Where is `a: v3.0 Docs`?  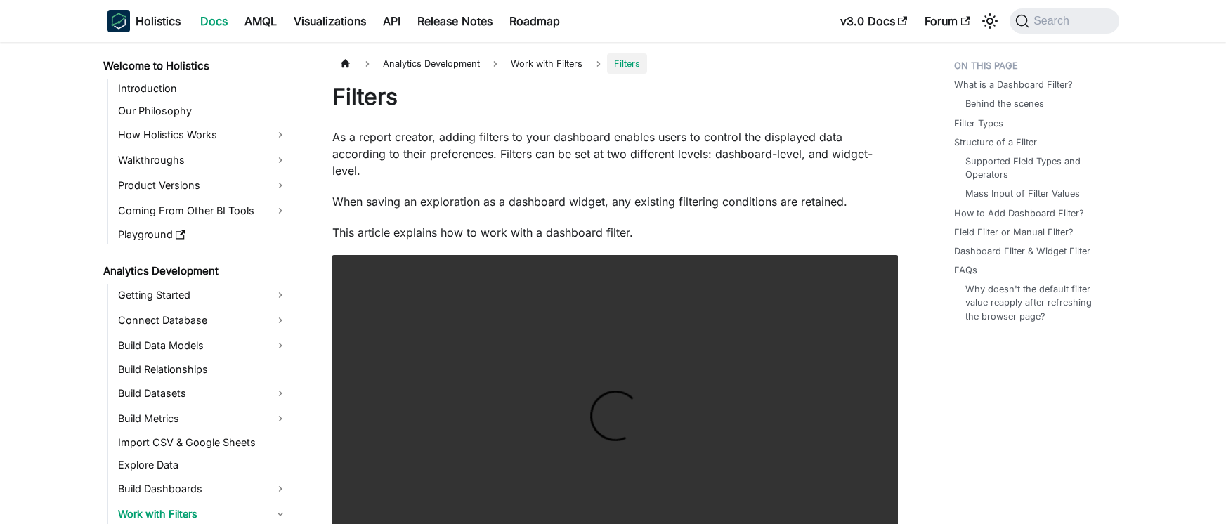
a: v3.0 Docs is located at coordinates (874, 21).